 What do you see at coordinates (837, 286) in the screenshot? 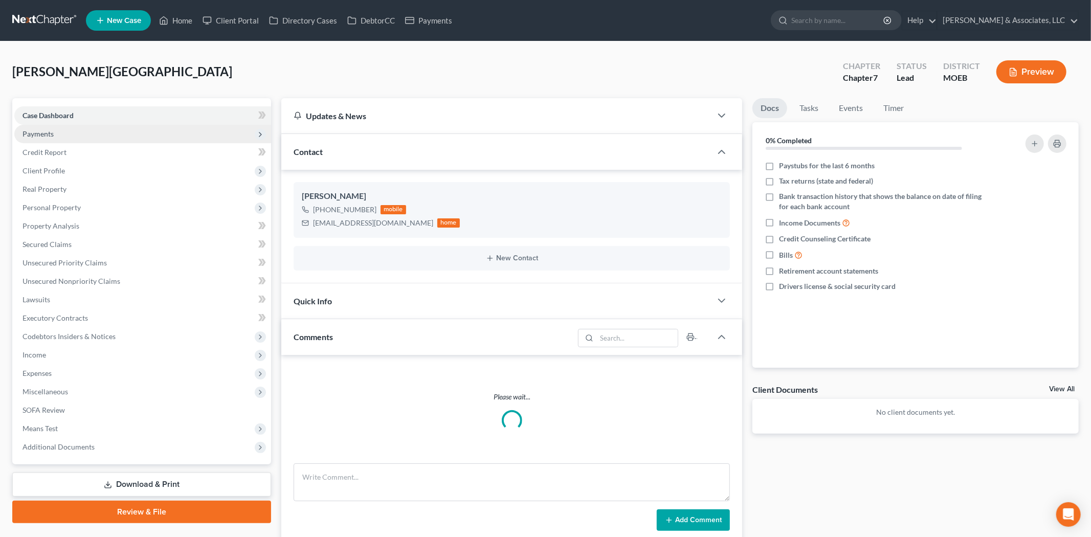
I see `span: Drivers license & social security card` at bounding box center [837, 286].